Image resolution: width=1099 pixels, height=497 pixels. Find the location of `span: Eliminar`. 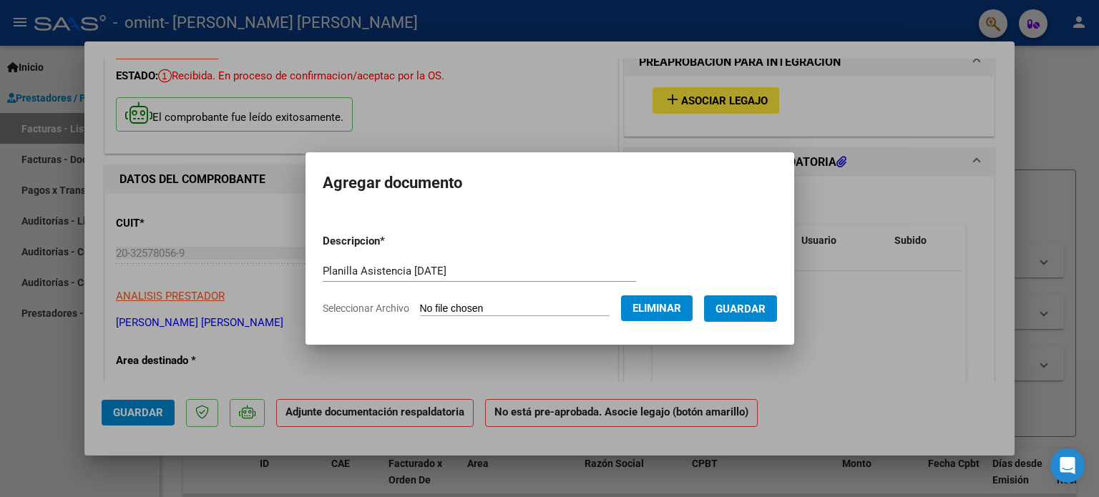

span: Eliminar is located at coordinates (657, 308).